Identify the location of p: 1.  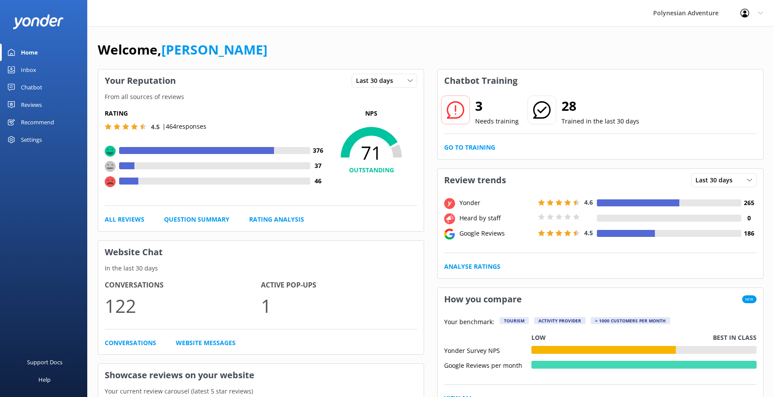
(339, 306).